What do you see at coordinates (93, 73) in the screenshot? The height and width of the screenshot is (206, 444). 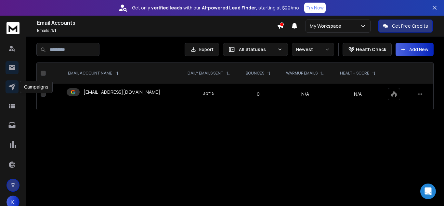 I see `div: EMAIL ACCOUNT NAME` at bounding box center [93, 73].